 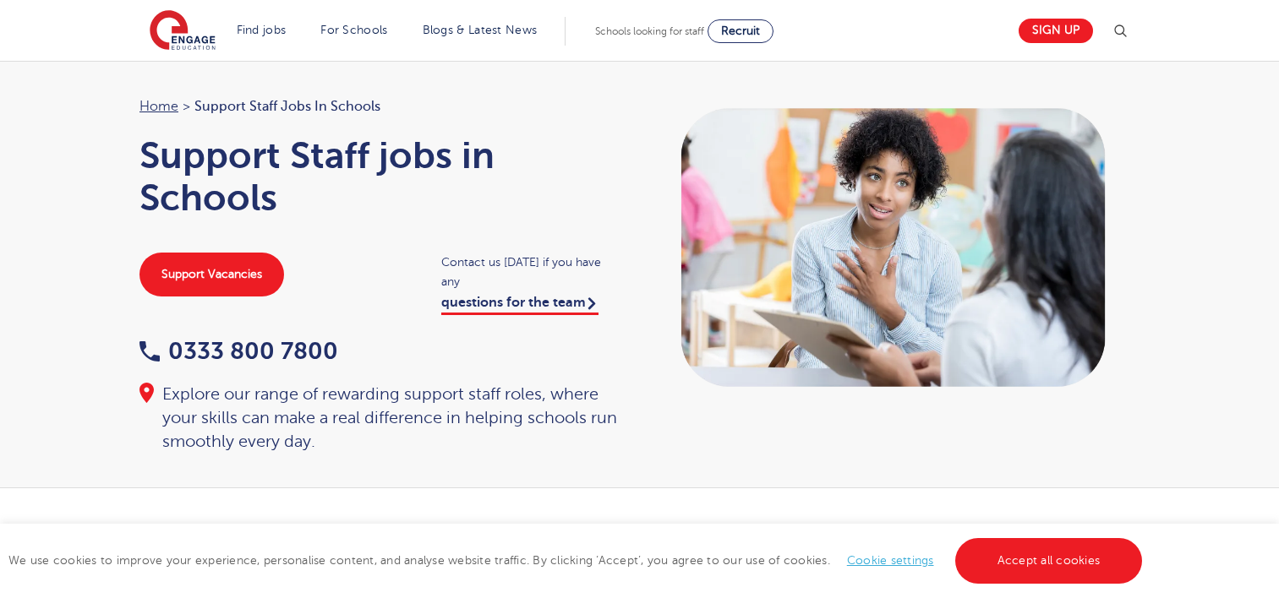 What do you see at coordinates (480, 30) in the screenshot?
I see `a: Blogs & Latest News` at bounding box center [480, 30].